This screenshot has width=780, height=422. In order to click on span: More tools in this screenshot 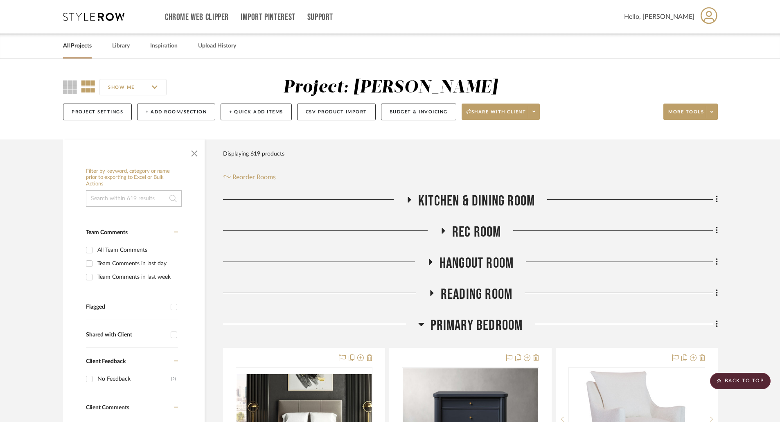, I will do `click(686, 115)`.